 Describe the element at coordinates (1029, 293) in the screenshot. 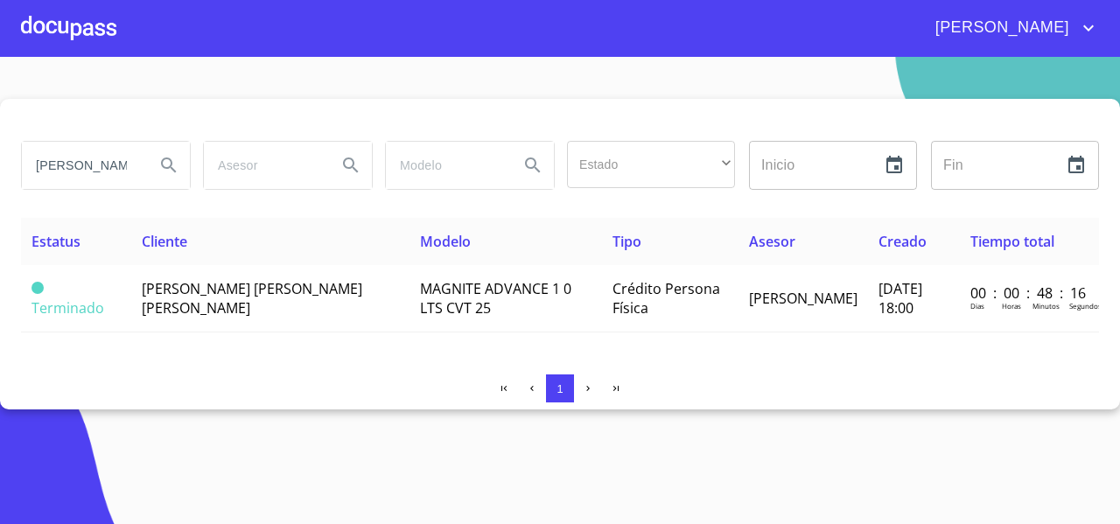

I see `p: 00 : 00 : 48 : 16` at that location.